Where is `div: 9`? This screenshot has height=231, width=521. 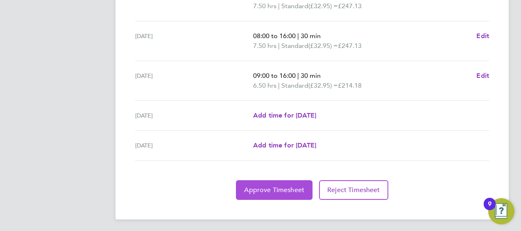 div: 9 is located at coordinates (490, 210).